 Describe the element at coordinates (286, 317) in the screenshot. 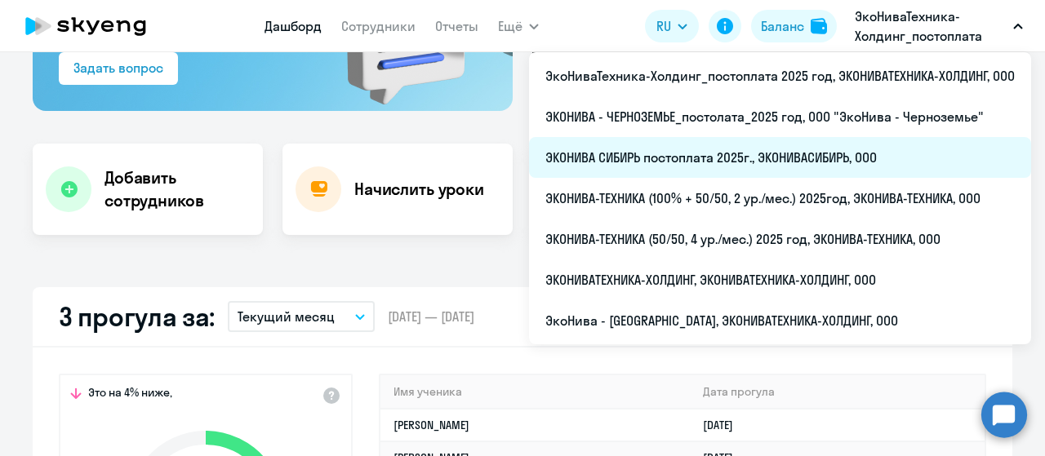

I see `p: Текущий месяц` at that location.